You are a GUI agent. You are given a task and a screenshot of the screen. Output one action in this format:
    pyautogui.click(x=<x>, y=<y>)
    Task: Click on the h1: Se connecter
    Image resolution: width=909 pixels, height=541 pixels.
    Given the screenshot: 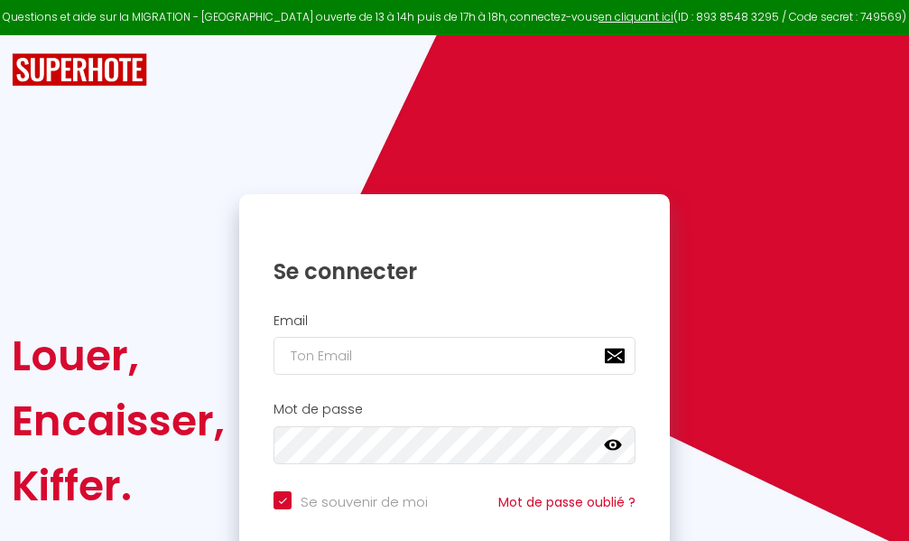 What is the action you would take?
    pyautogui.click(x=454, y=271)
    